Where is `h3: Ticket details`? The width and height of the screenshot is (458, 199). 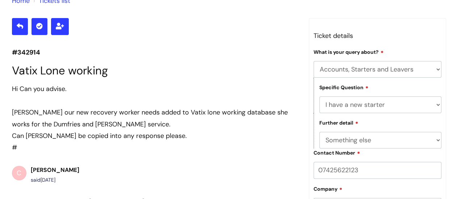
h3: Ticket details is located at coordinates (377, 36).